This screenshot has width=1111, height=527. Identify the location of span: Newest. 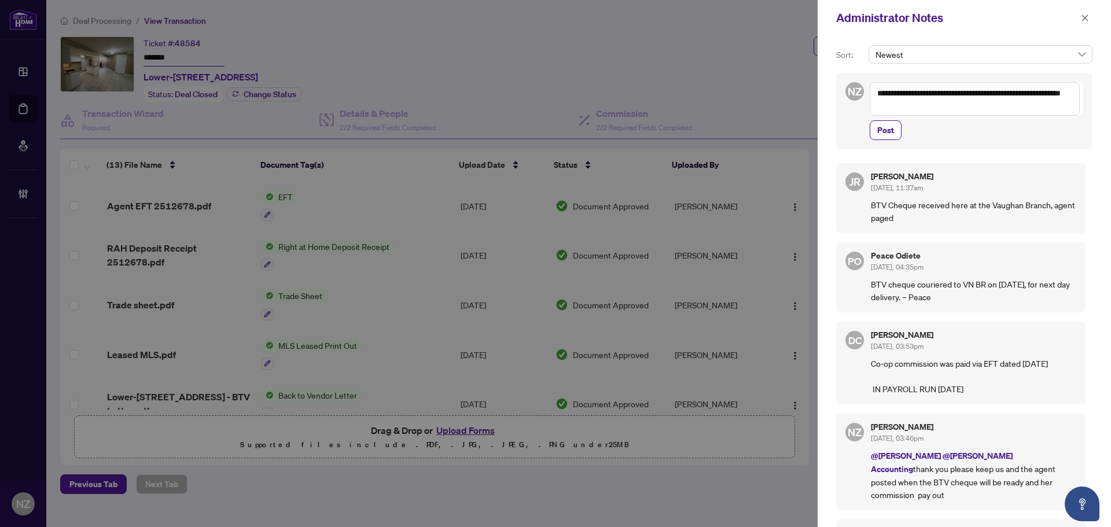
(980, 54).